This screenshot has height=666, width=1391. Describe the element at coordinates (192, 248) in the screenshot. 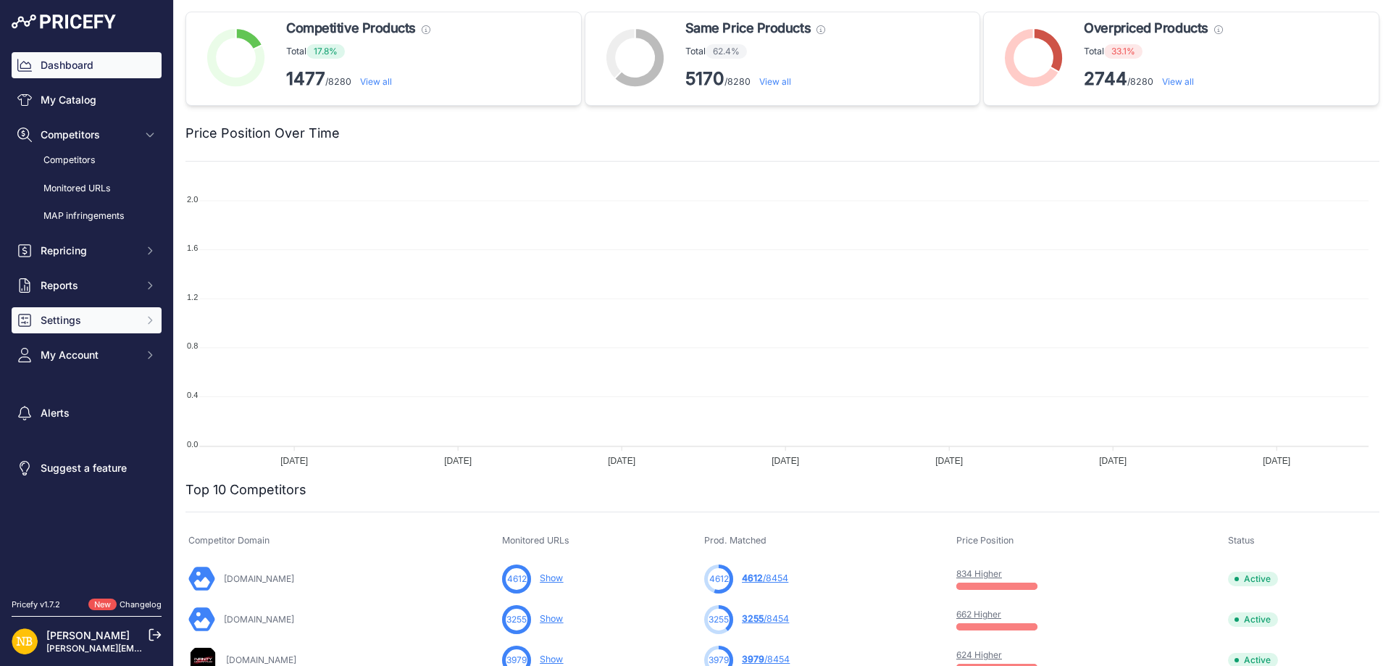

I see `tspan: 1.6` at that location.